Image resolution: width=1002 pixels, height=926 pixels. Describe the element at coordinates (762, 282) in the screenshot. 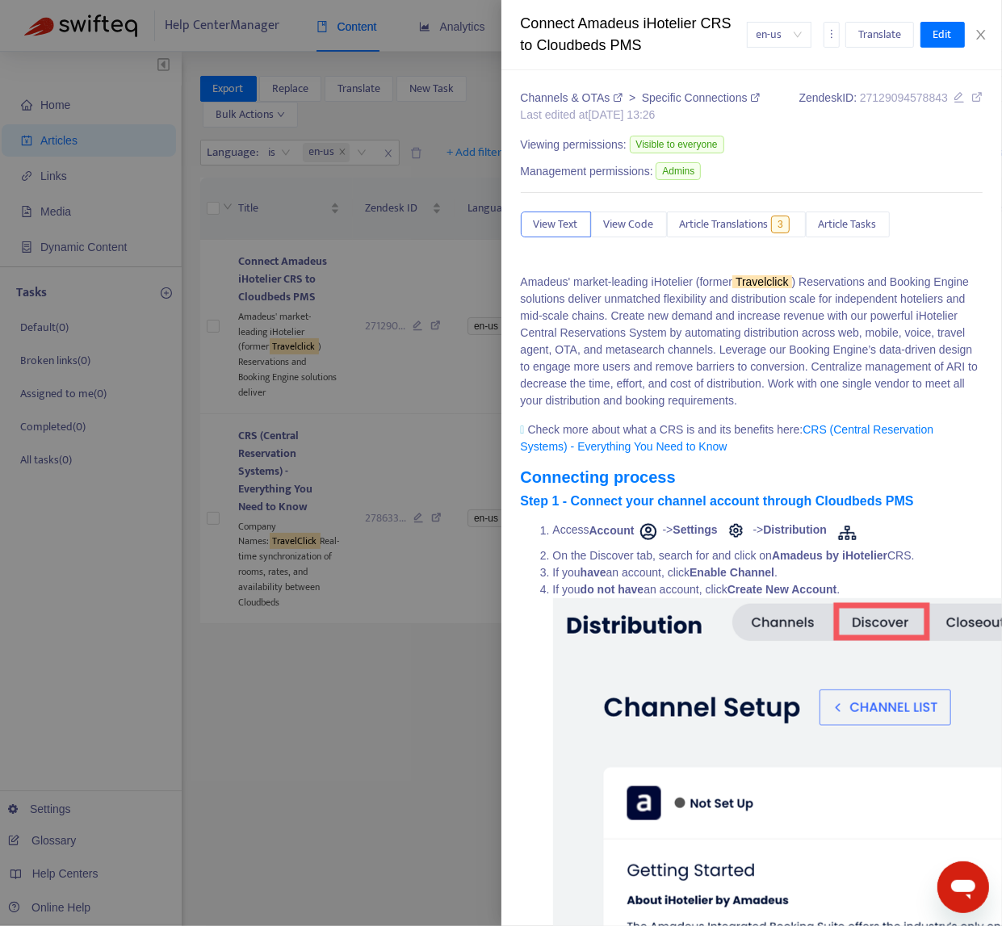

I see `sqkw: Travelclick` at that location.